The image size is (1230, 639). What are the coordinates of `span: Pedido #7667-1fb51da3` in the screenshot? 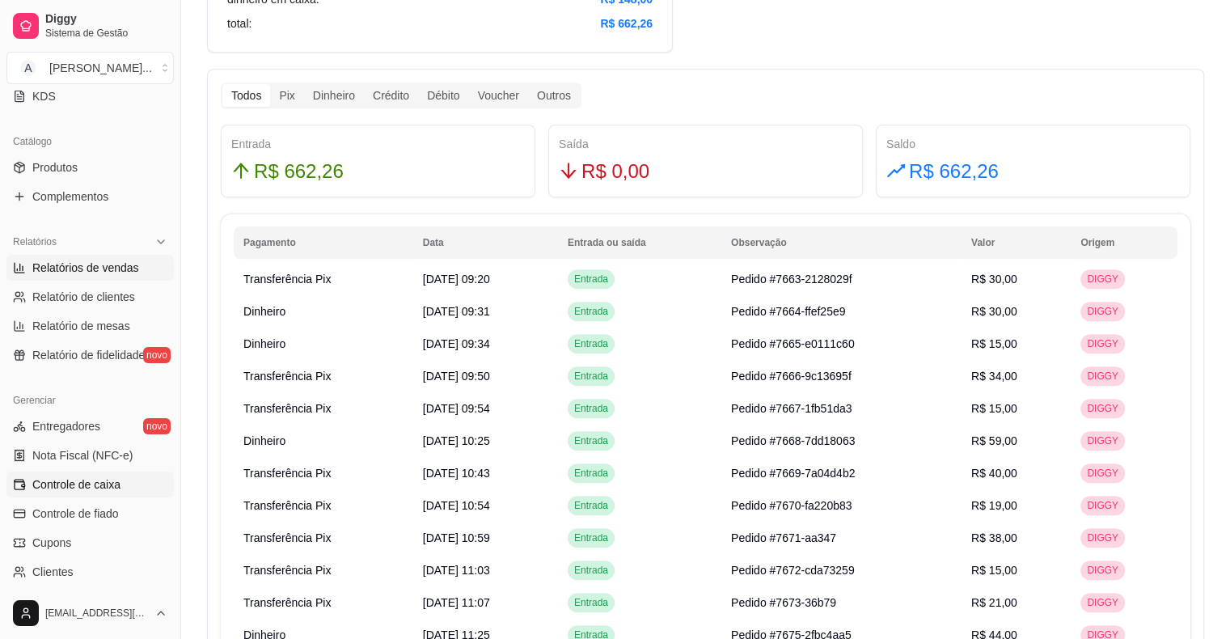 It's located at (791, 408).